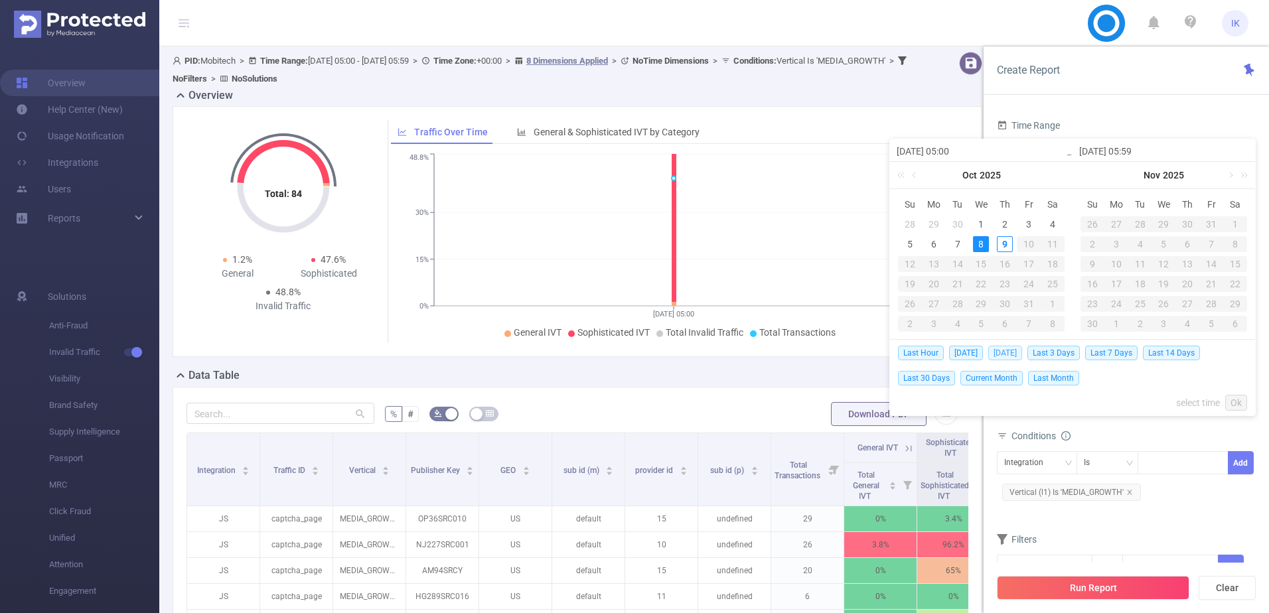 The width and height of the screenshot is (1269, 613). What do you see at coordinates (1005, 244) in the screenshot?
I see `td: October 9, 2025` at bounding box center [1005, 244].